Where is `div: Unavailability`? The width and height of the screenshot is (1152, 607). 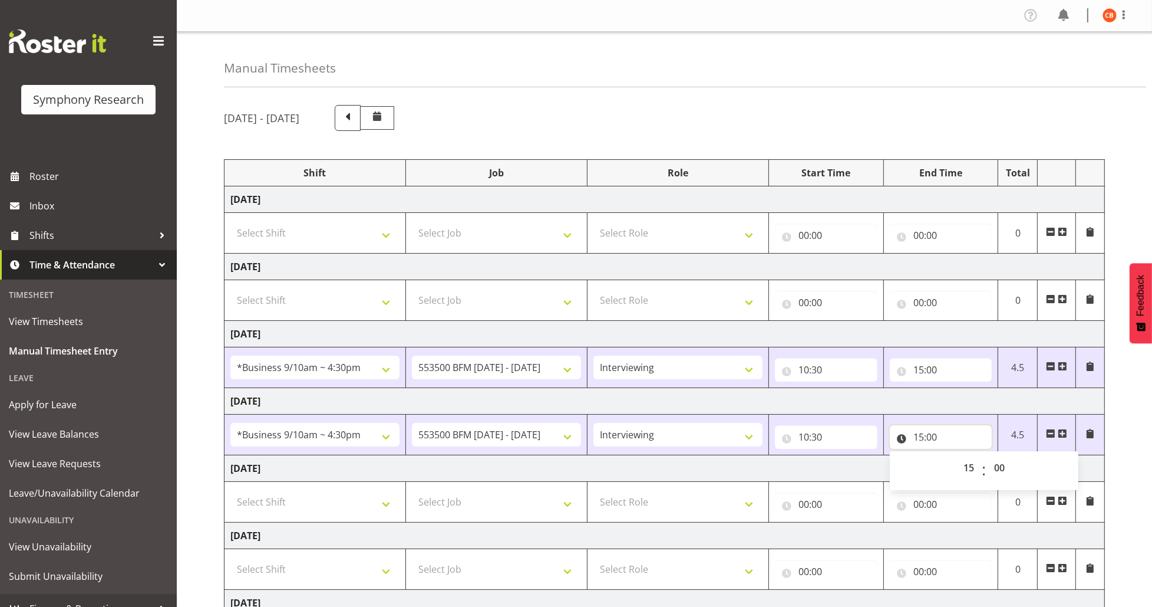
div: Unavailability is located at coordinates (88, 519).